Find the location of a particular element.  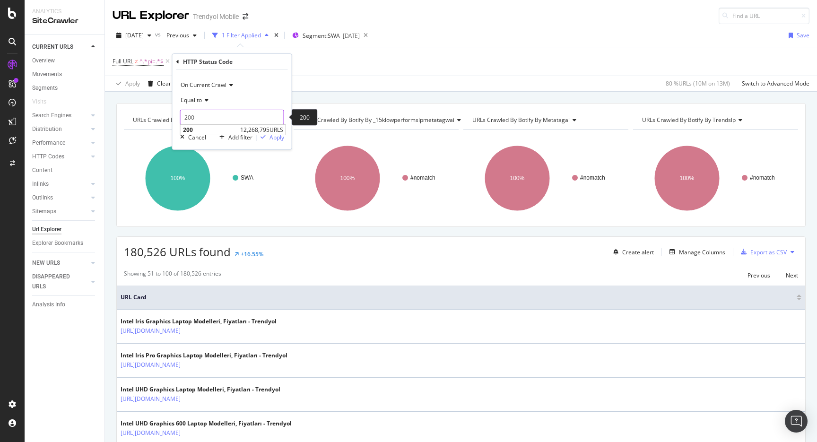

div: Performance is located at coordinates (49, 143).